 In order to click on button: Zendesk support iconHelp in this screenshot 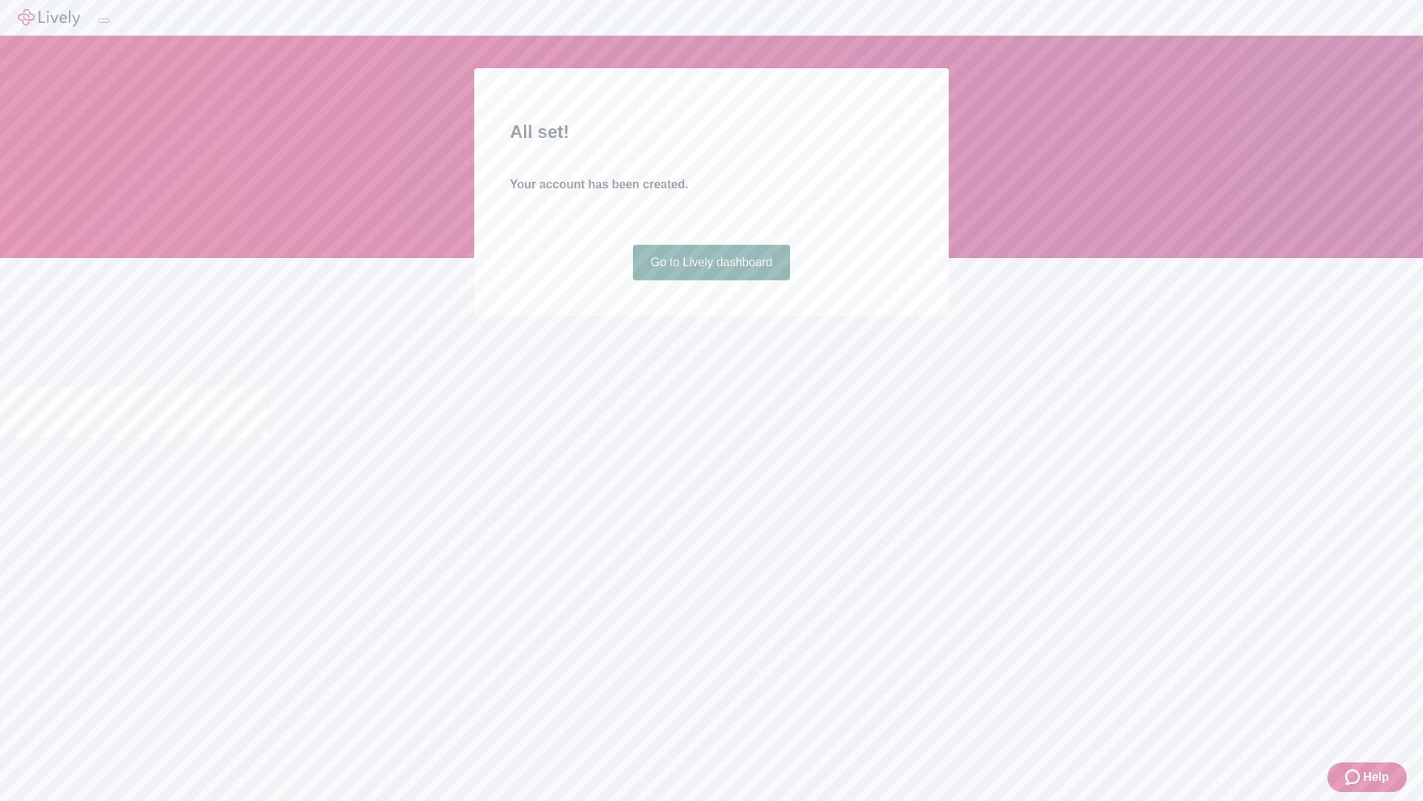, I will do `click(1367, 777)`.